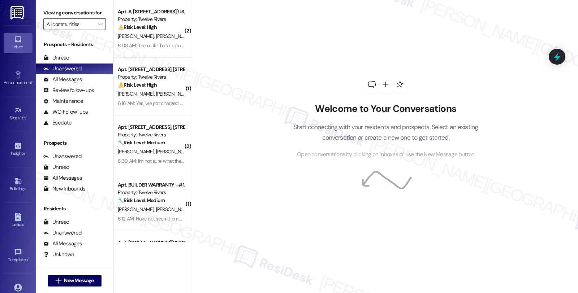 This screenshot has height=293, width=578. Describe the element at coordinates (386, 155) in the screenshot. I see `span: Open conversations by clicking on inboxes or use the New Message button` at that location.